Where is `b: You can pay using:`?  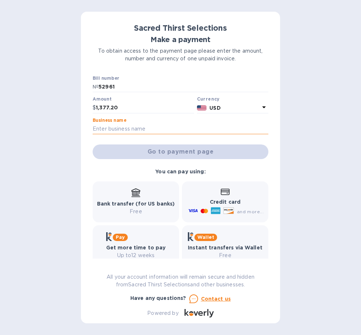
b: You can pay using: is located at coordinates (180, 172).